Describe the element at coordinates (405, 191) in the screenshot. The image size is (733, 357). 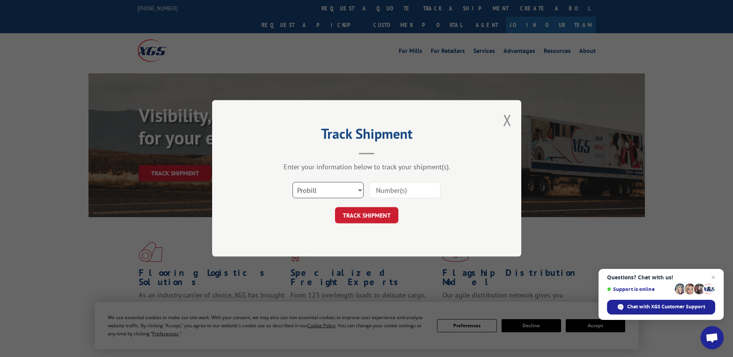
I see `input: Number(s)` at that location.